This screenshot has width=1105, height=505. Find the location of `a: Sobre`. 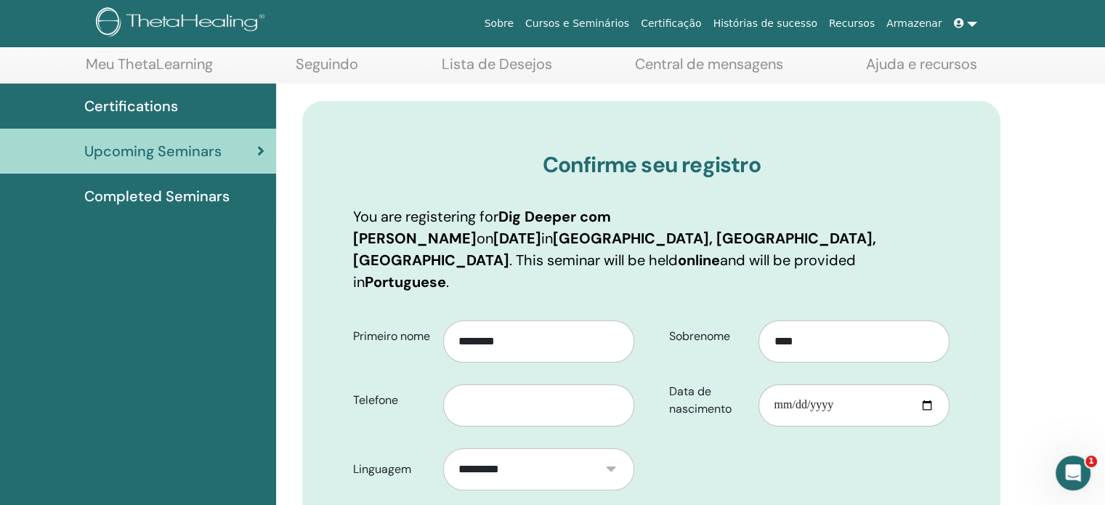

a: Sobre is located at coordinates (499, 23).